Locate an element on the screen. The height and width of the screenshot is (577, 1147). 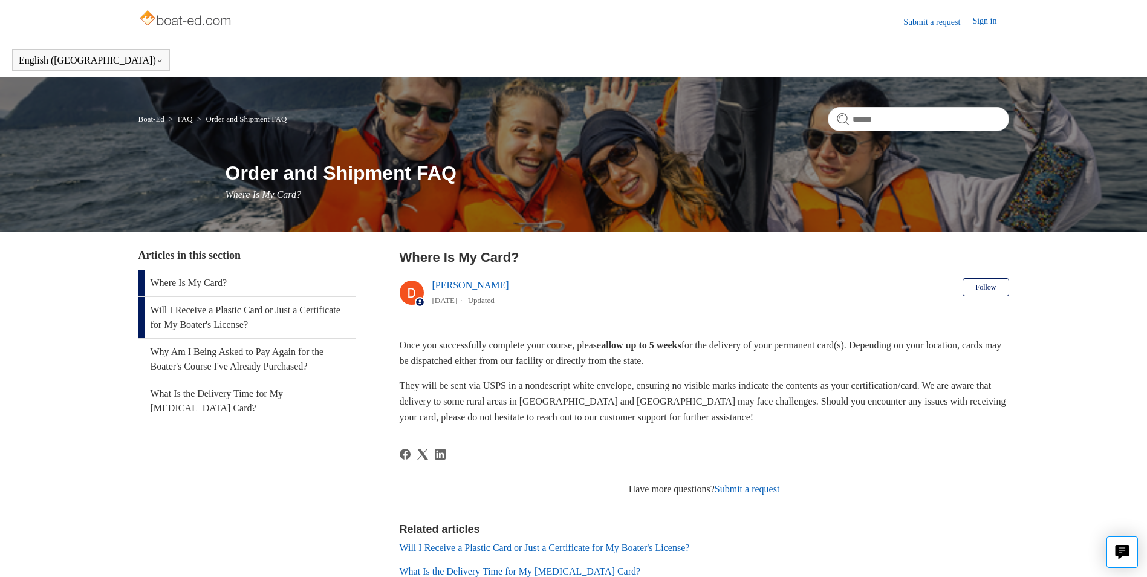
a: FAQ is located at coordinates (185, 119).